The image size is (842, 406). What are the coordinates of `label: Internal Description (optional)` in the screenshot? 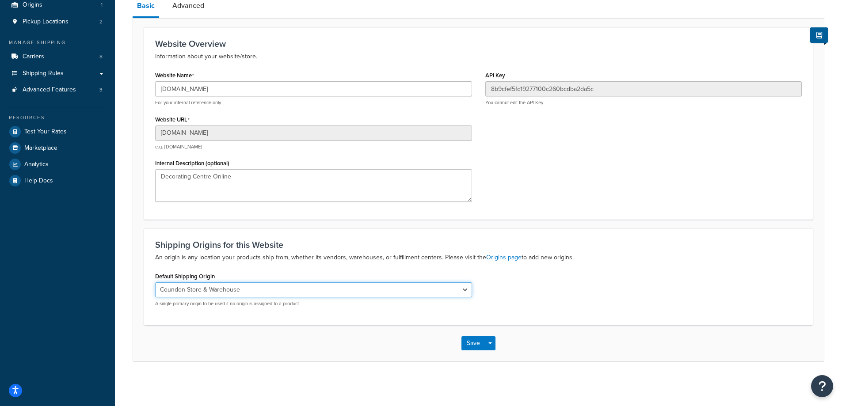 It's located at (192, 163).